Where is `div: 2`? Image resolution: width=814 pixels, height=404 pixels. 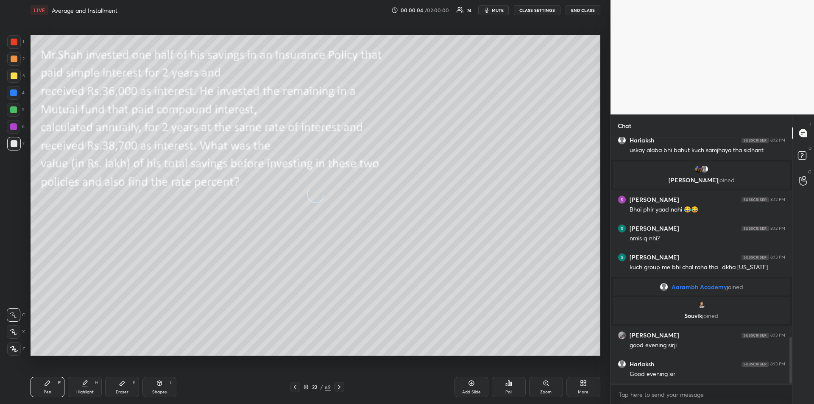 div: 2 is located at coordinates (16, 59).